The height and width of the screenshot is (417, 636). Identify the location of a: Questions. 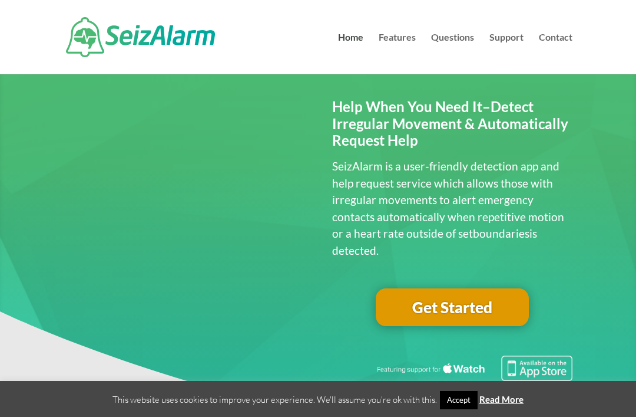
(453, 54).